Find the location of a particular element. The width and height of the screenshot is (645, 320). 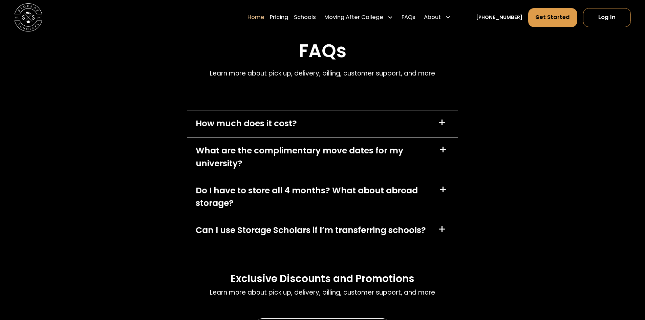

a: Log In is located at coordinates (606, 18).